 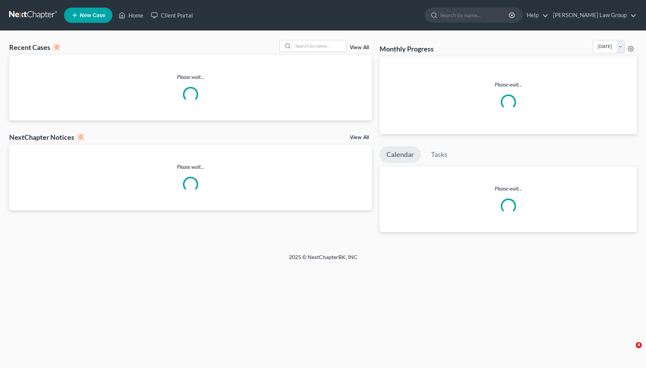 I want to click on span: New Case, so click(x=92, y=15).